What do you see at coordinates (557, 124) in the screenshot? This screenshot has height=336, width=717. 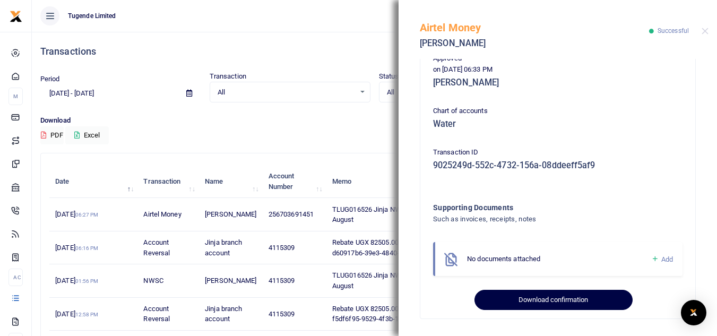 I see `h5: Water` at bounding box center [557, 124].